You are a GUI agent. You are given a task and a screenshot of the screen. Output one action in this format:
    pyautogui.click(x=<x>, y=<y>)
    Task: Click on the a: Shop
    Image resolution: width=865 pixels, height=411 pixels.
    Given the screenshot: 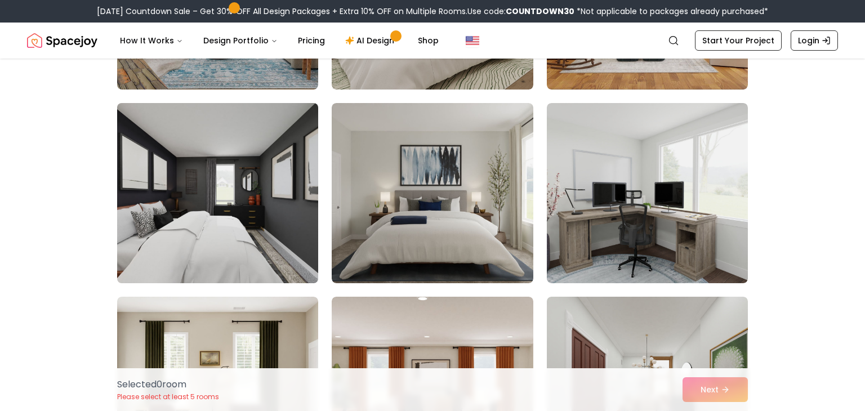 What is the action you would take?
    pyautogui.click(x=428, y=41)
    